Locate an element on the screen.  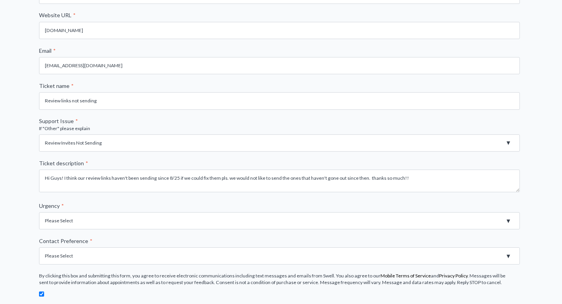
span: Urgency is located at coordinates (49, 205).